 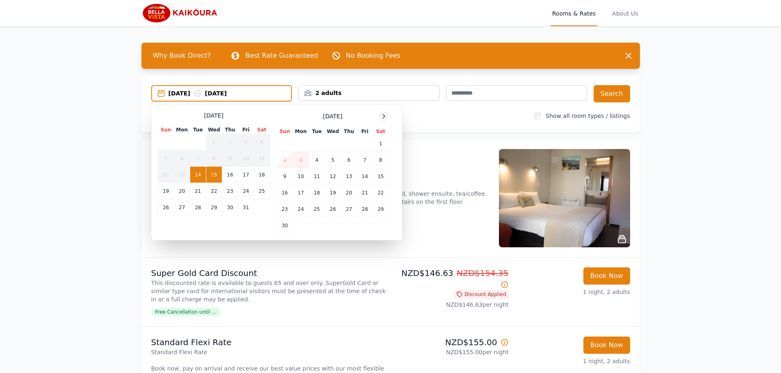 What do you see at coordinates (246, 208) in the screenshot?
I see `td: 31` at bounding box center [246, 208].